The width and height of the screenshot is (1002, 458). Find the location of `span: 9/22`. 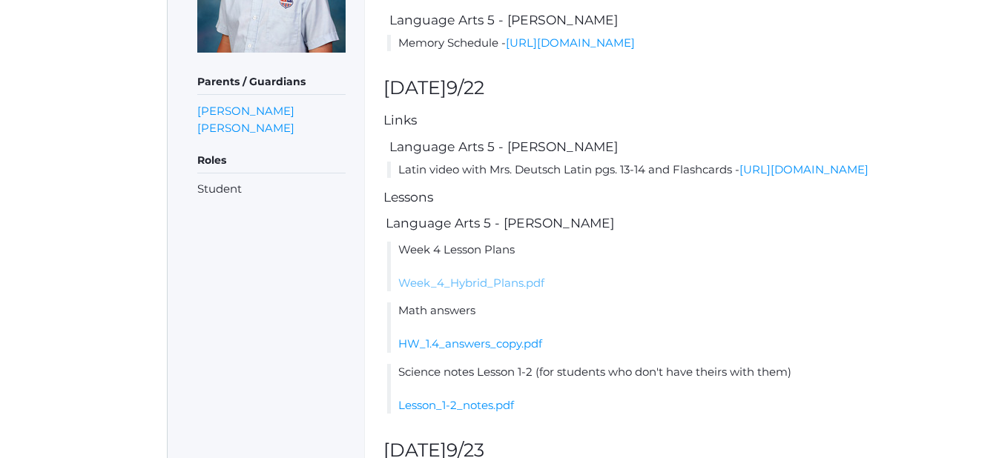

span: 9/22 is located at coordinates (465, 88).